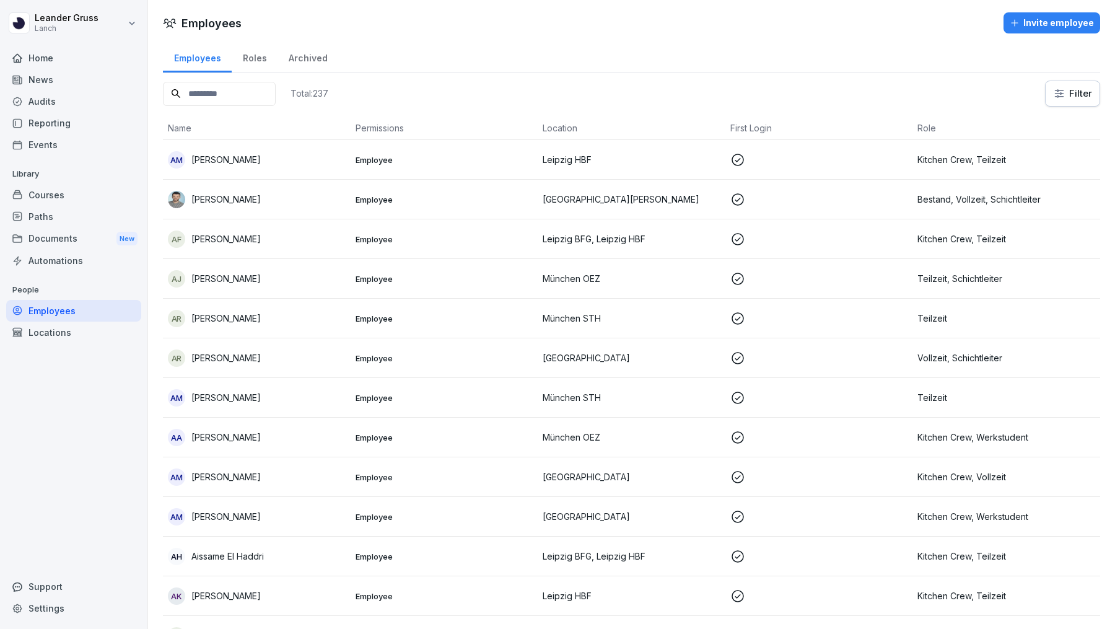 This screenshot has height=629, width=1115. Describe the element at coordinates (74, 123) in the screenshot. I see `div: Reporting` at that location.